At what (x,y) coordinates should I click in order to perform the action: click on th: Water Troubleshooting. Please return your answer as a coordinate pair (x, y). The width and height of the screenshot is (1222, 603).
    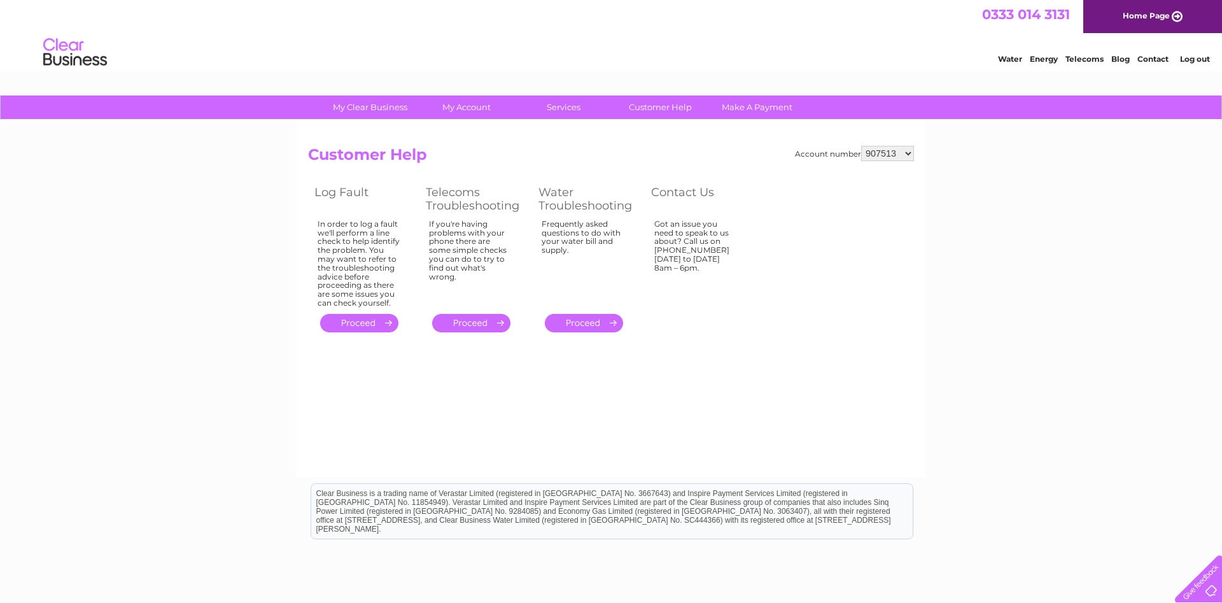
    Looking at the image, I should click on (588, 199).